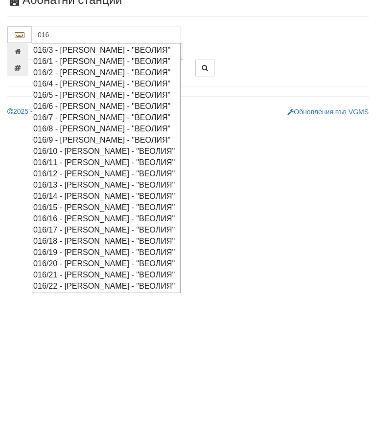 The image size is (376, 444). Describe the element at coordinates (88, 117) in the screenshot. I see `input: Партида №` at that location.